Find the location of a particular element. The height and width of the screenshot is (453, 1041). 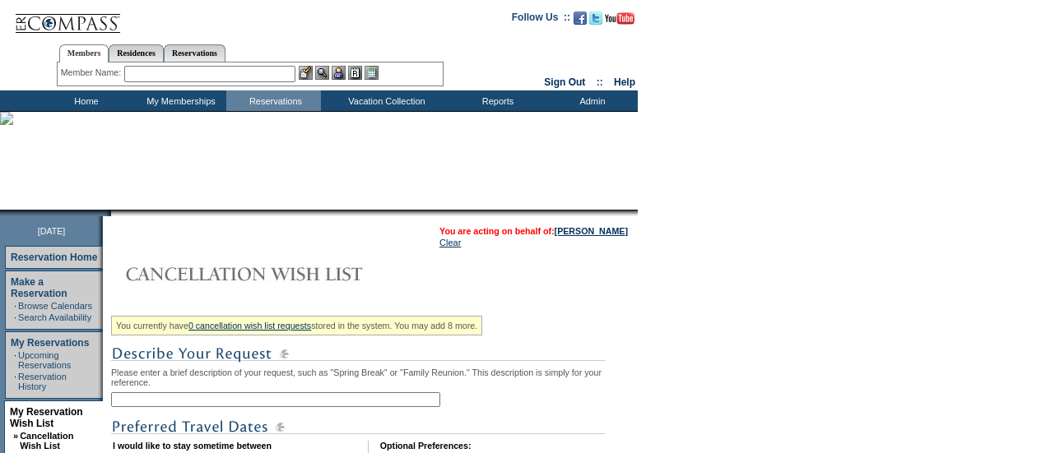

a: Become our fan on Facebook is located at coordinates (580, 21).